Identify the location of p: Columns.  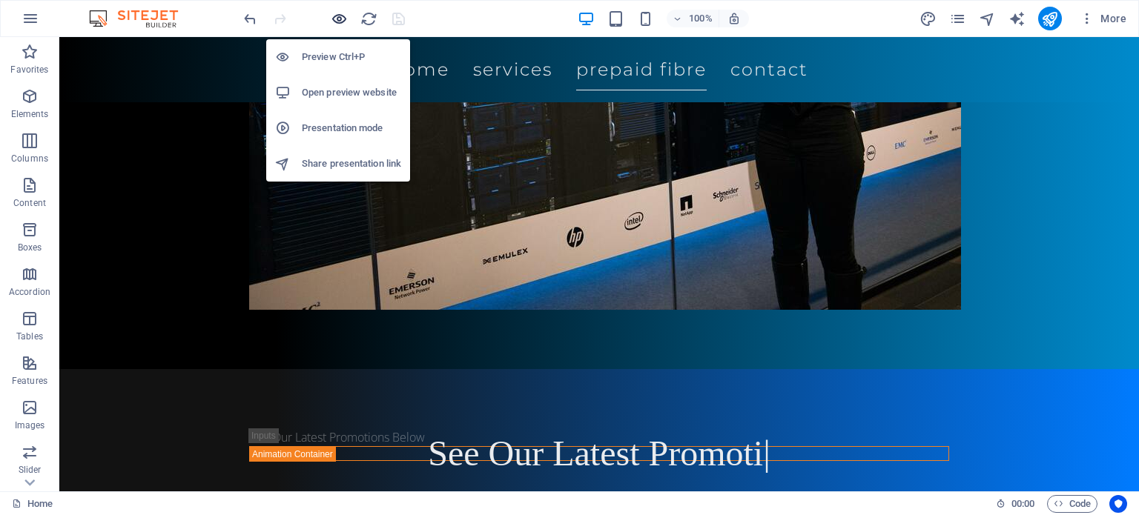
(30, 159).